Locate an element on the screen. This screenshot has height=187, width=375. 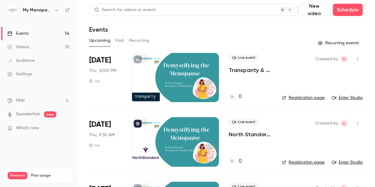
h1: Events is located at coordinates (98, 30).